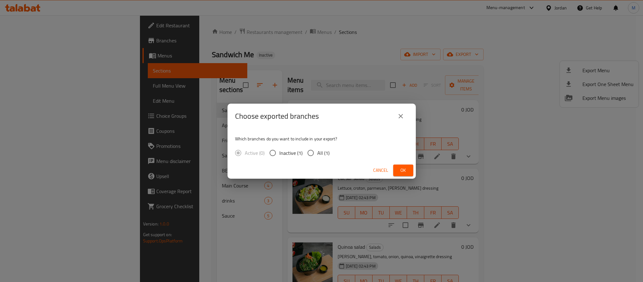 The image size is (643, 282). I want to click on button: close, so click(400, 116).